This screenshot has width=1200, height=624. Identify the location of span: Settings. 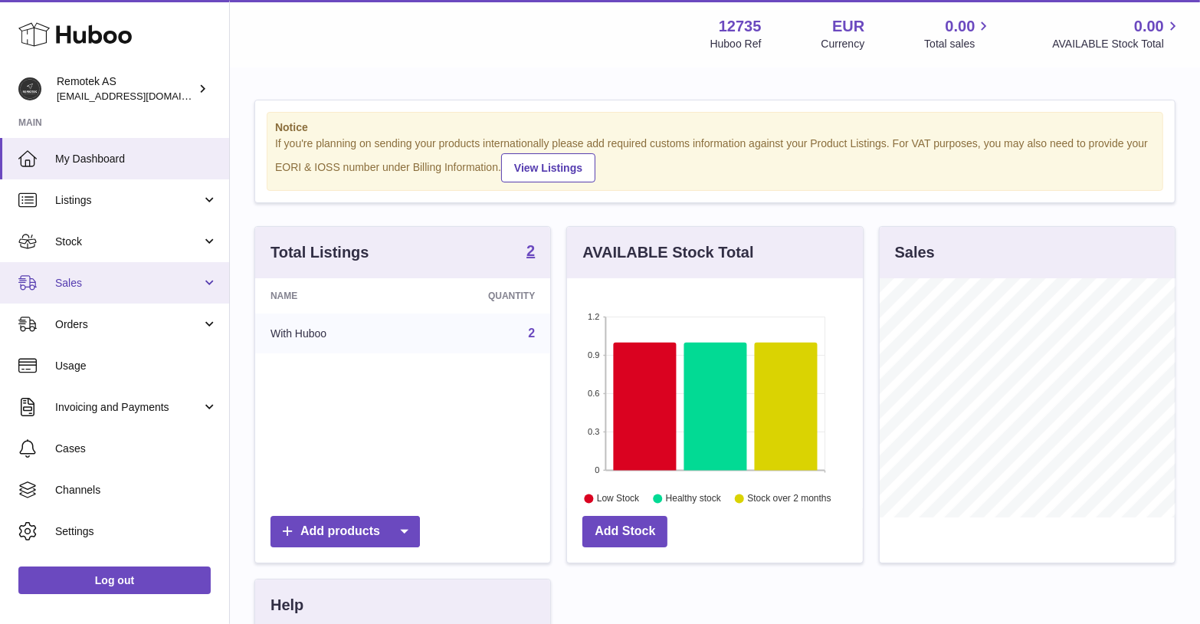
(136, 531).